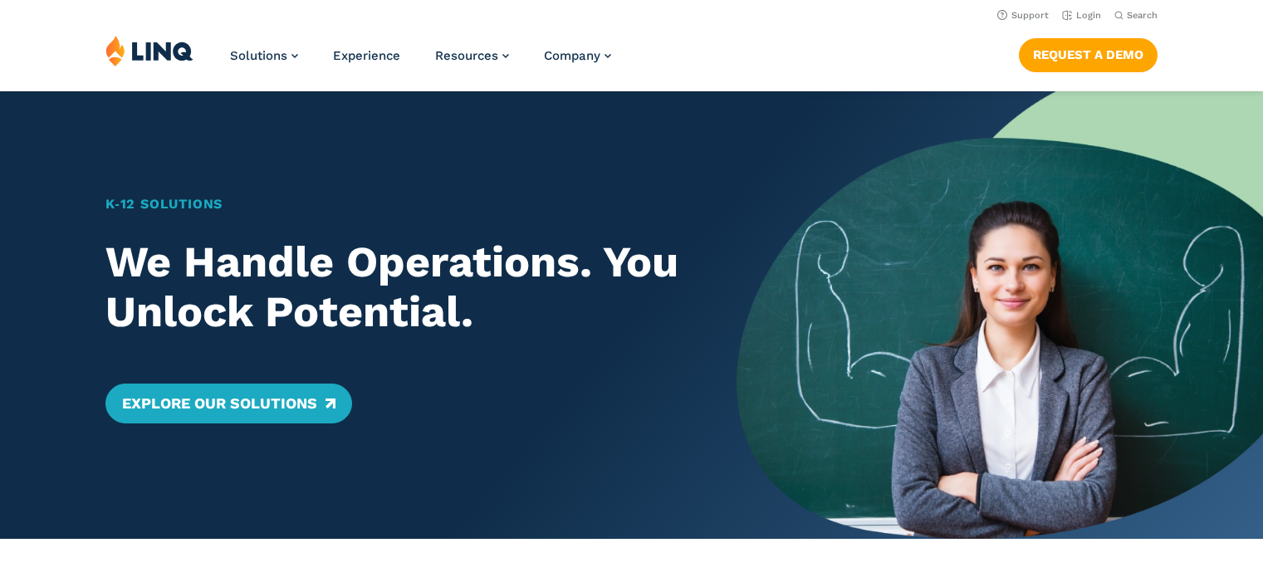  Describe the element at coordinates (1000, 315) in the screenshot. I see `img: Home Banner` at that location.